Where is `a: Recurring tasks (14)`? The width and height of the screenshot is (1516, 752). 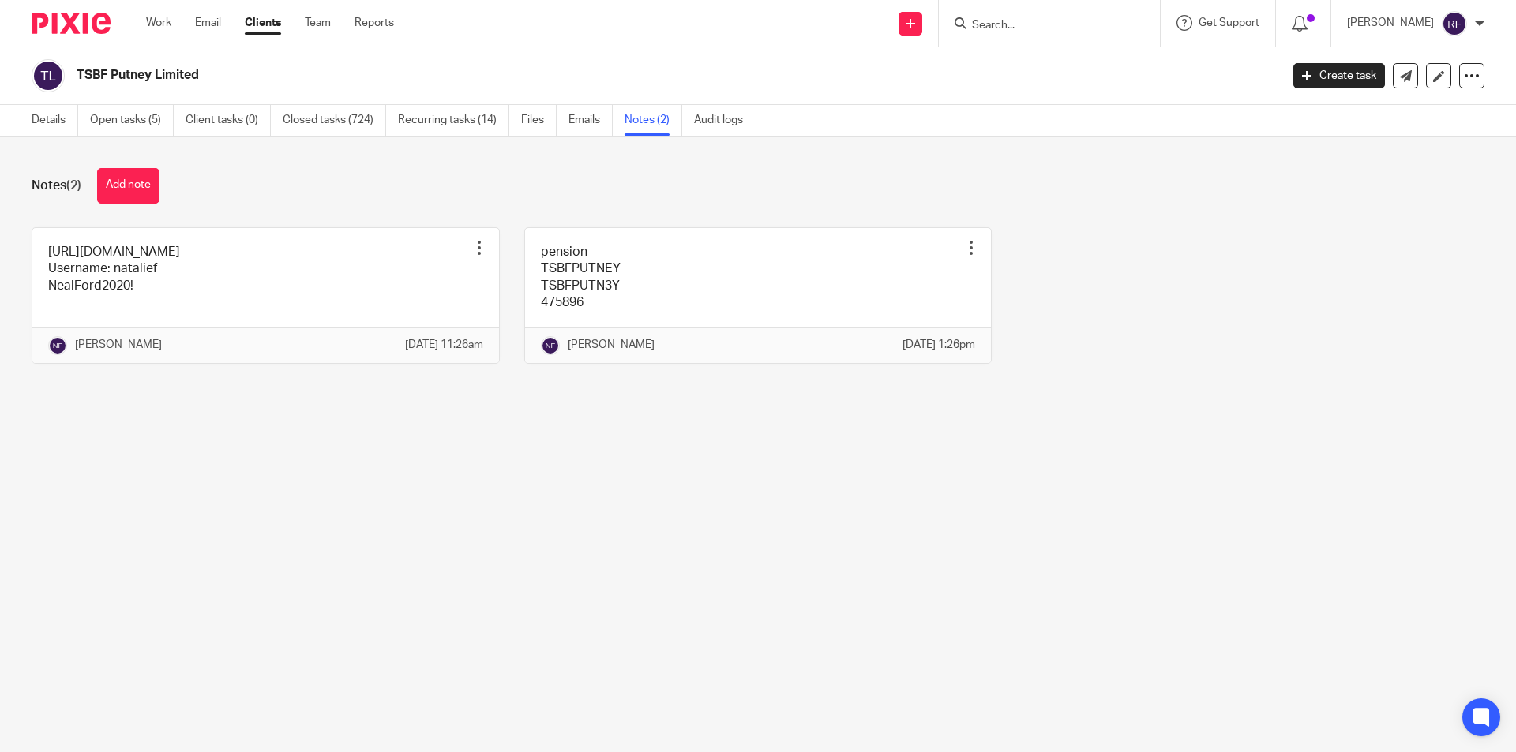 a: Recurring tasks (14) is located at coordinates (453, 120).